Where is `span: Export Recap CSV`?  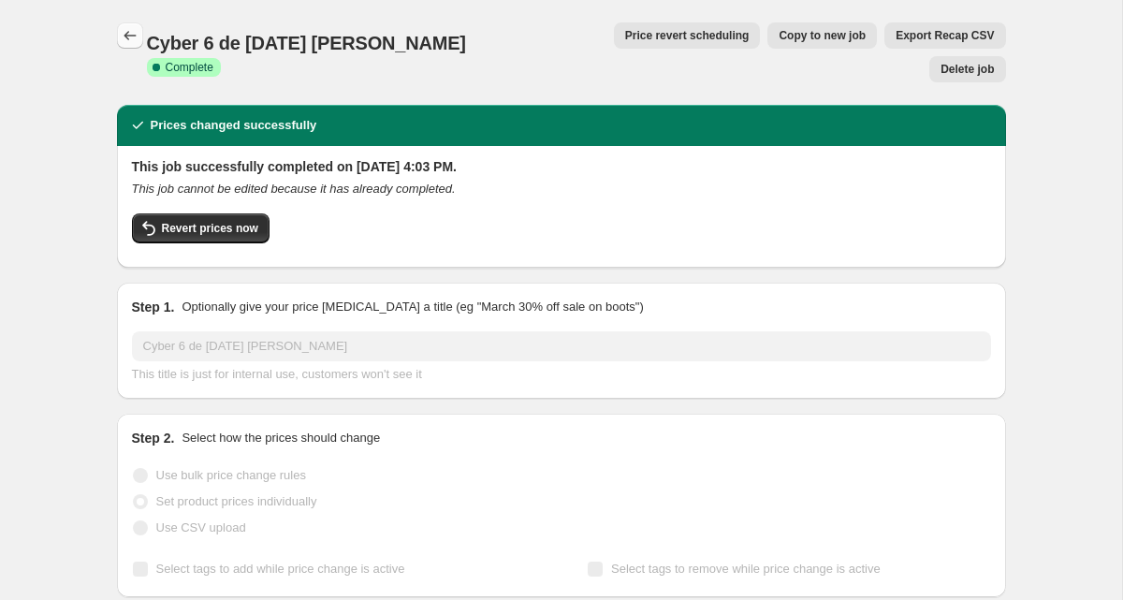
span: Export Recap CSV is located at coordinates (945, 36).